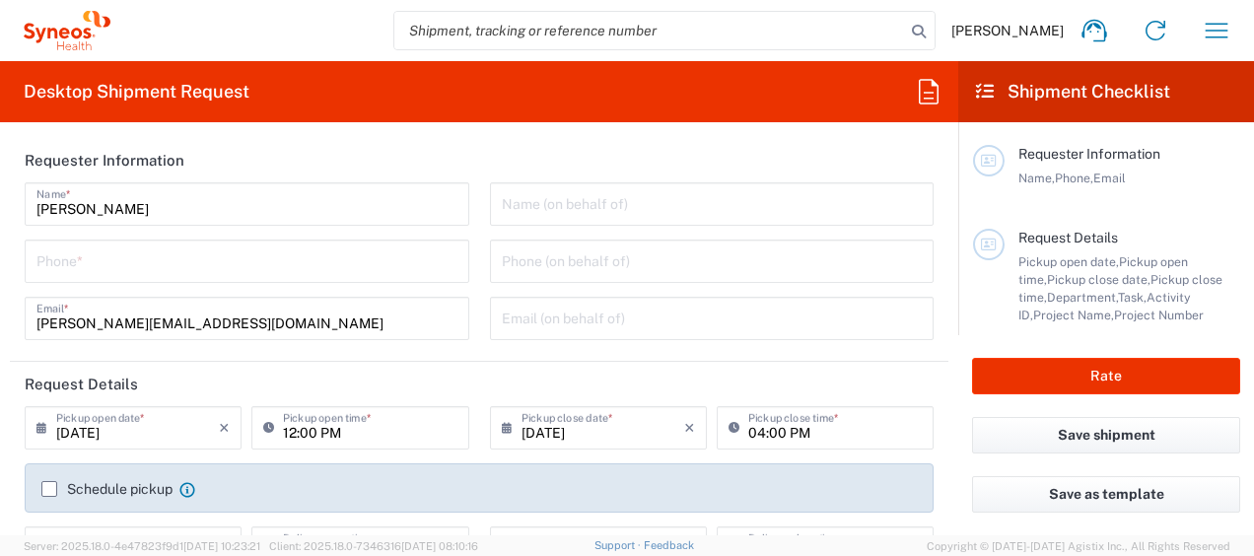 The height and width of the screenshot is (556, 1254). Describe the element at coordinates (106, 489) in the screenshot. I see `label: Schedule pickup` at that location.